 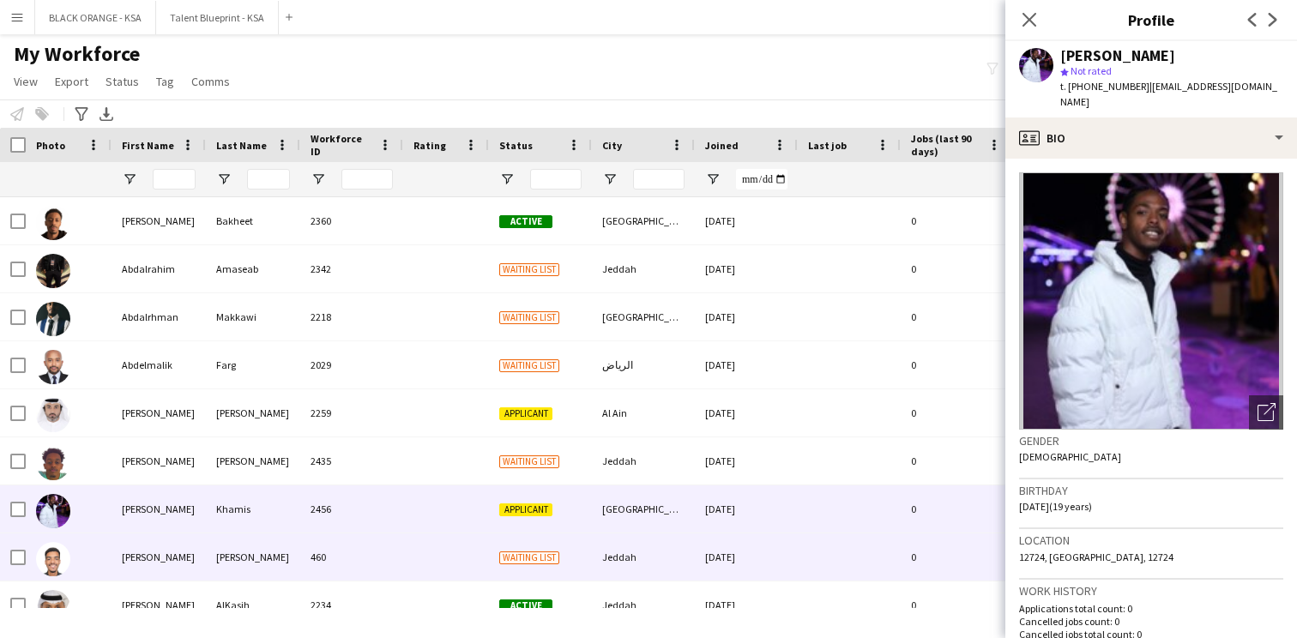 What do you see at coordinates (106, 114) in the screenshot?
I see `app-action-btn: Export XLSX` at bounding box center [106, 114].